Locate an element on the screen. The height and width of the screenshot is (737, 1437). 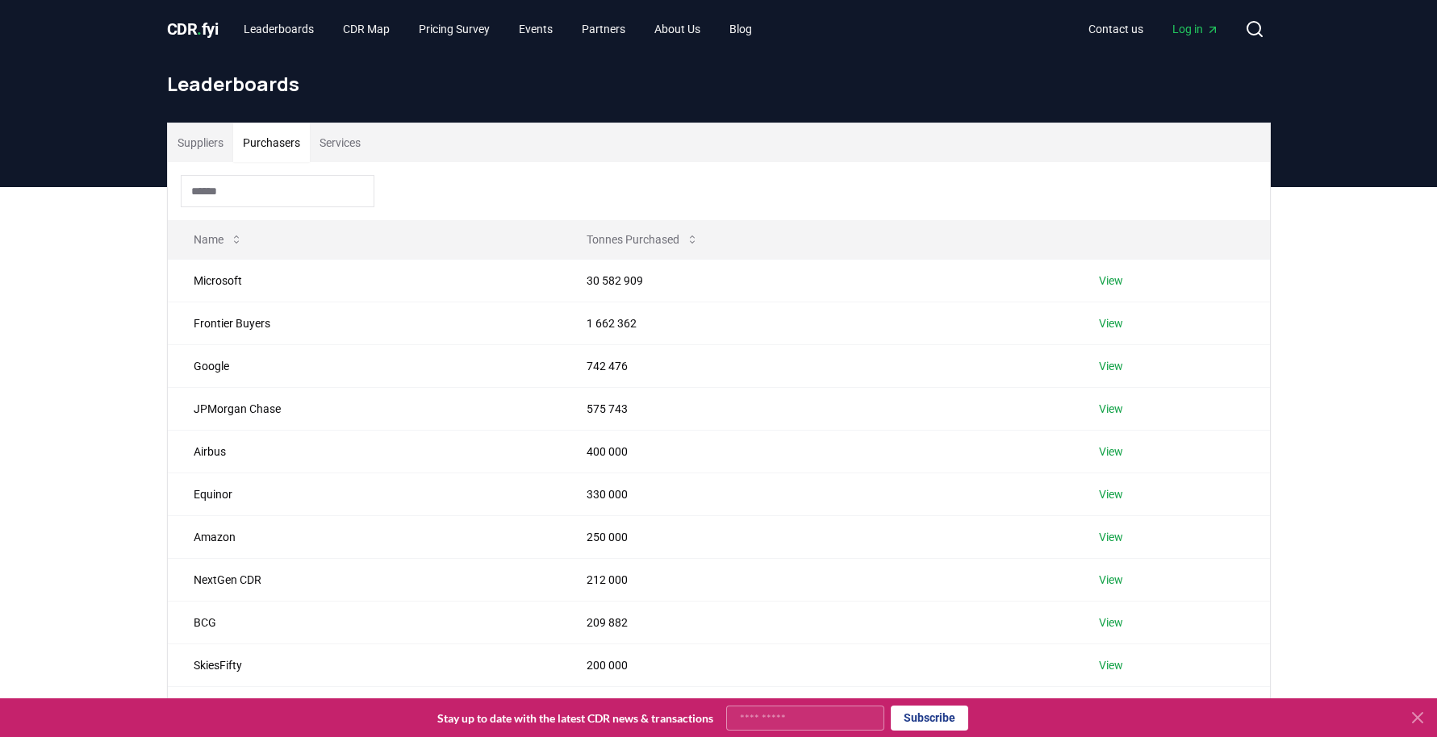
a: Events is located at coordinates (536, 29).